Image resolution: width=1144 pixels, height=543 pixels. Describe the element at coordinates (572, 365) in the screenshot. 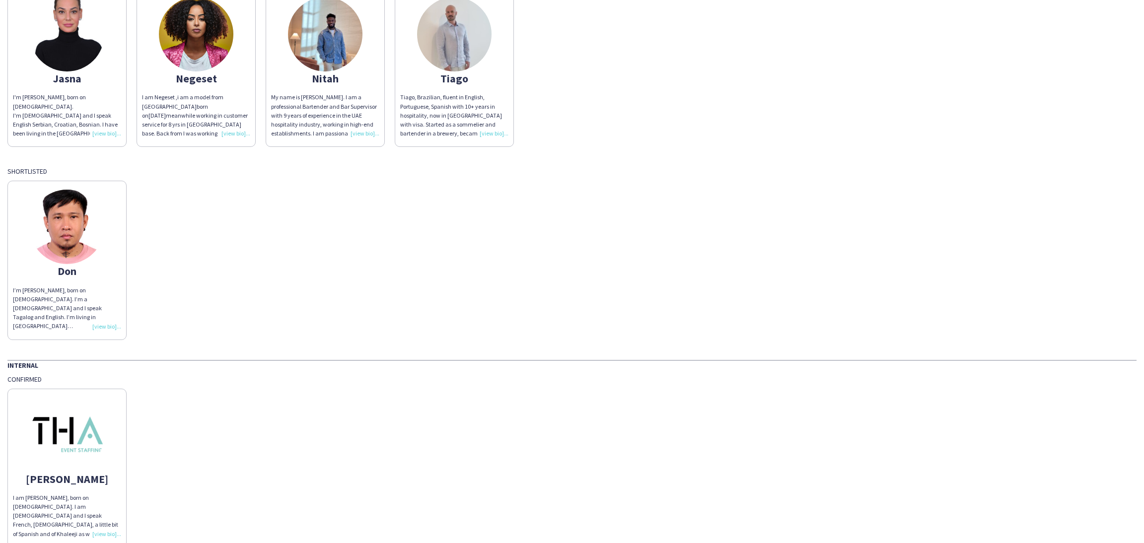

I see `div: Internal` at that location.